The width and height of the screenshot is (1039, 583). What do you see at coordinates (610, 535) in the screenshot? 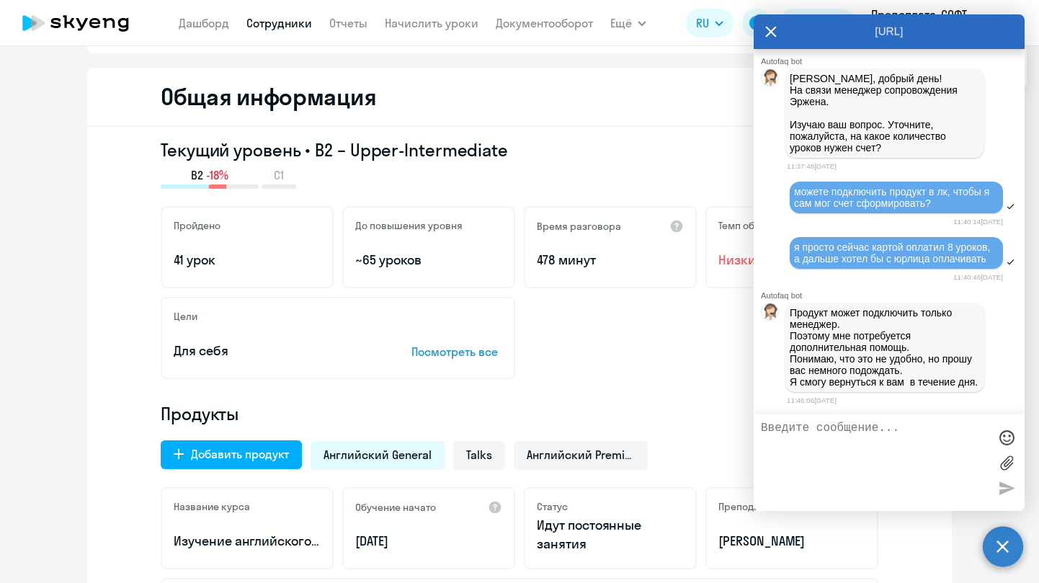
I see `p: Идут постоянные занятия` at bounding box center [610, 535].